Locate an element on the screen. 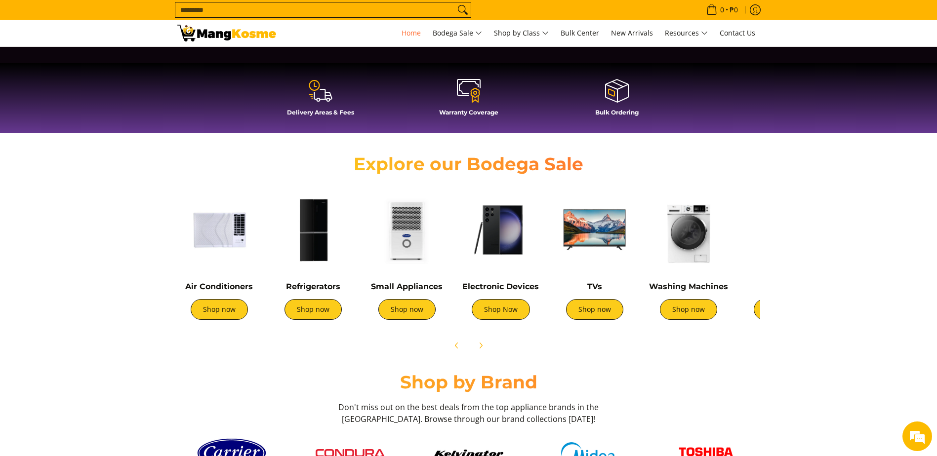 This screenshot has height=456, width=937. img: Mang Kosme: Your Home Appliances Warehouse Sale Partner! is located at coordinates (227, 33).